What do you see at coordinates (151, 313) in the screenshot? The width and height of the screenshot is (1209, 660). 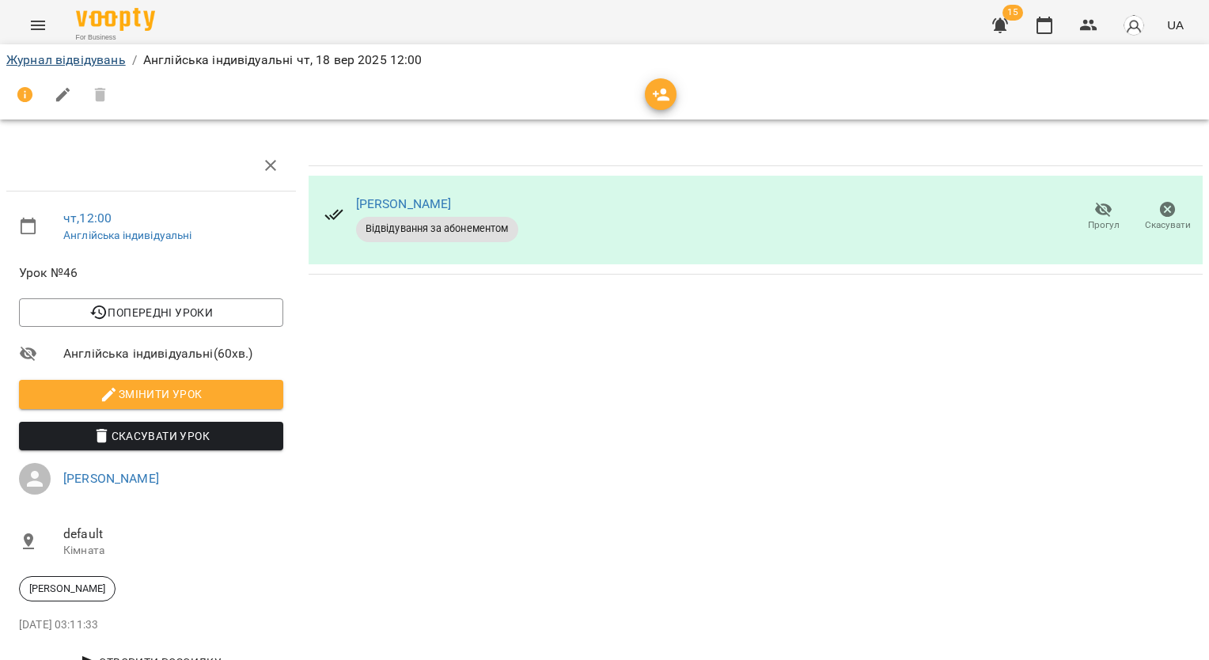 I see `button: Попередні уроки` at bounding box center [151, 313].